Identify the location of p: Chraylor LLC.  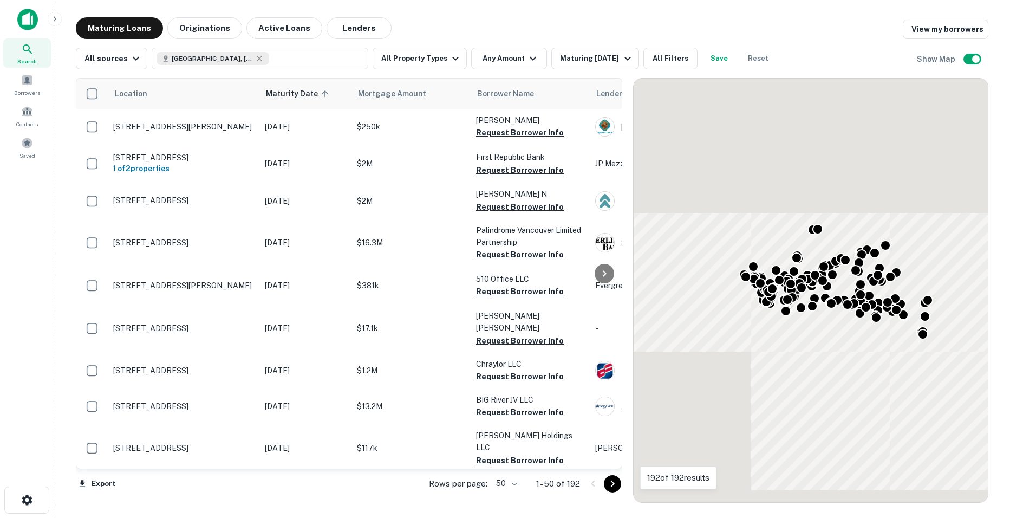
(530, 364).